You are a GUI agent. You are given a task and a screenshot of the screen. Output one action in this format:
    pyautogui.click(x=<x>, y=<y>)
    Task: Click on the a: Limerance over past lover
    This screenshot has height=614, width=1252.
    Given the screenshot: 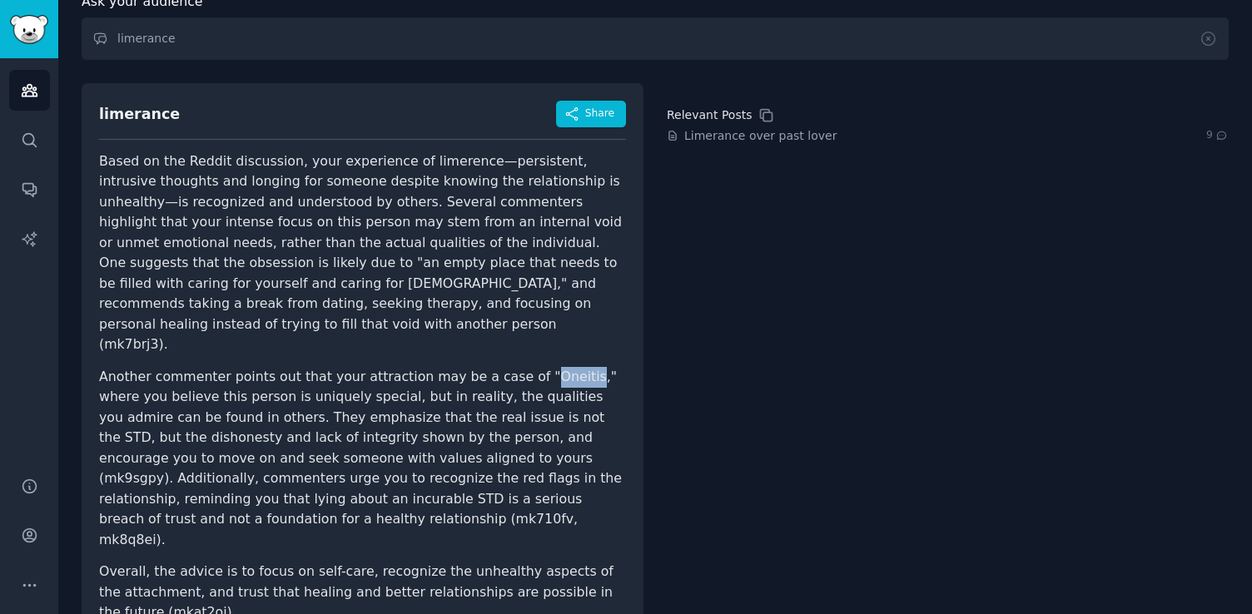 What is the action you would take?
    pyautogui.click(x=760, y=136)
    